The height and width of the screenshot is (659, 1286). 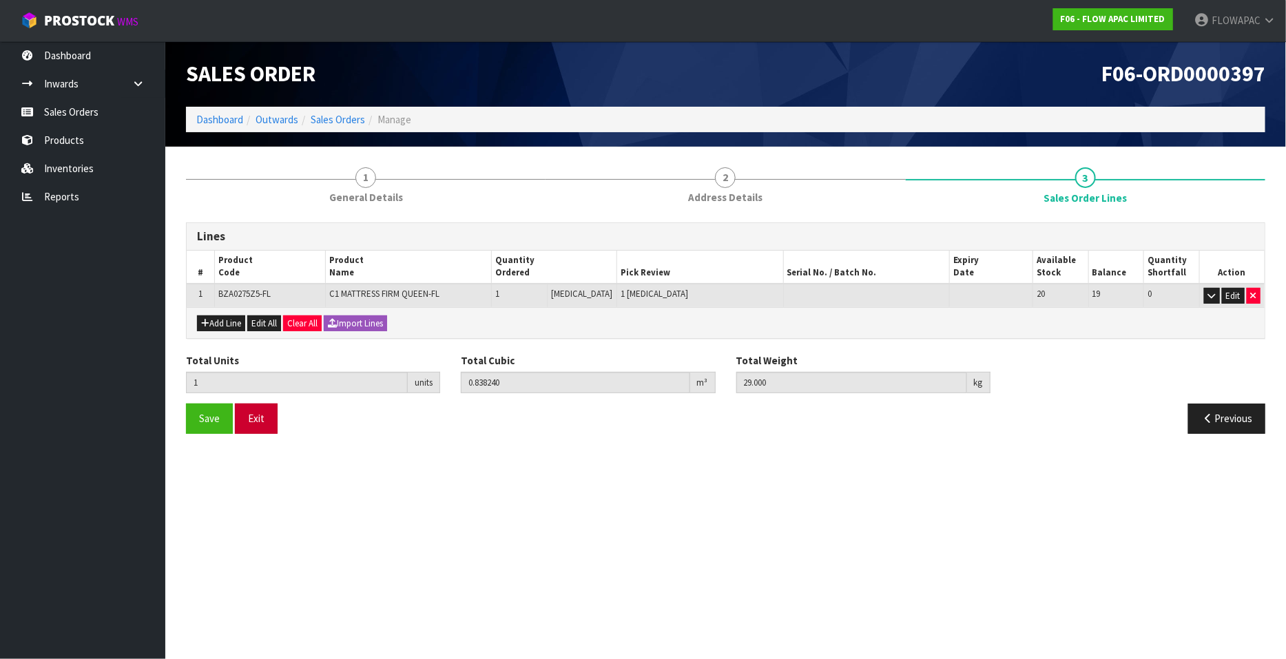 What do you see at coordinates (277, 119) in the screenshot?
I see `a: Outwards` at bounding box center [277, 119].